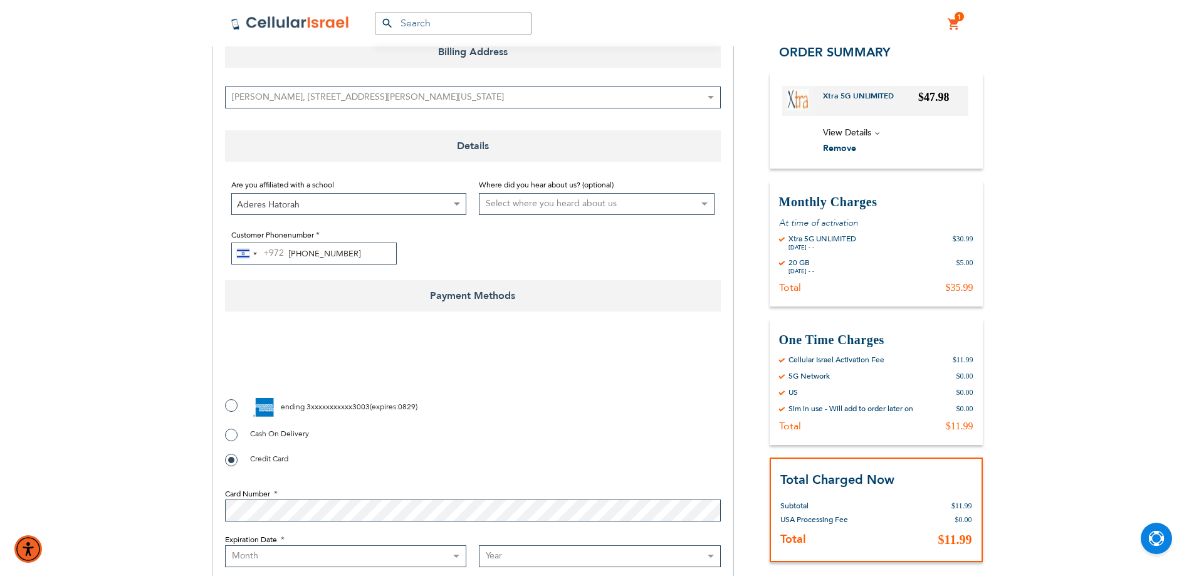 This screenshot has height=576, width=1194. I want to click on span: Cash On Delivery, so click(279, 434).